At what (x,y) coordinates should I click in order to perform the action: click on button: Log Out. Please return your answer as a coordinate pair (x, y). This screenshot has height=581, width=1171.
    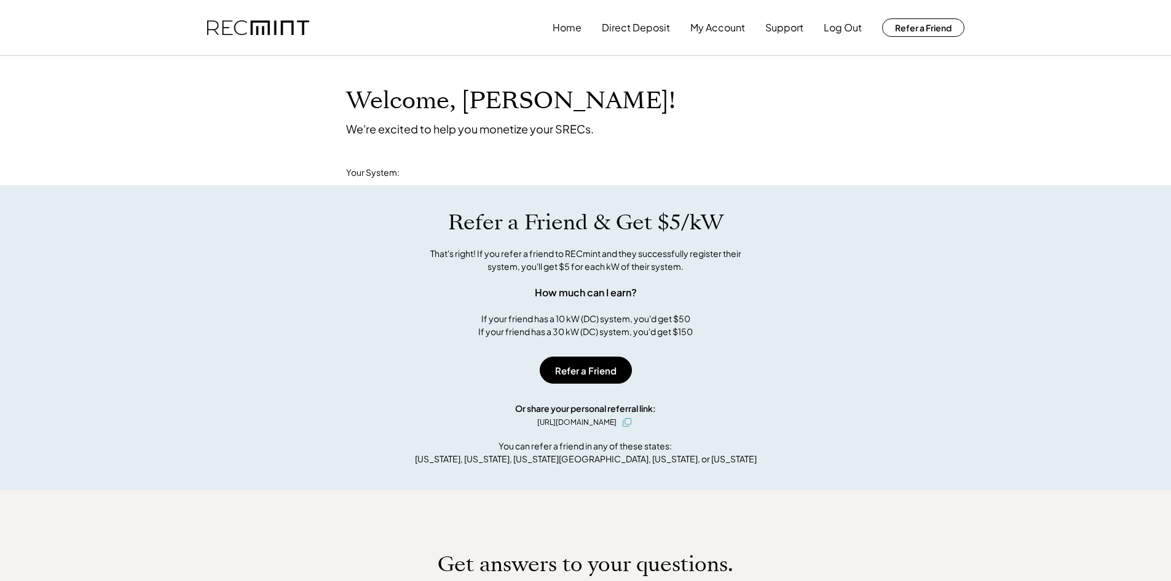
    Looking at the image, I should click on (843, 28).